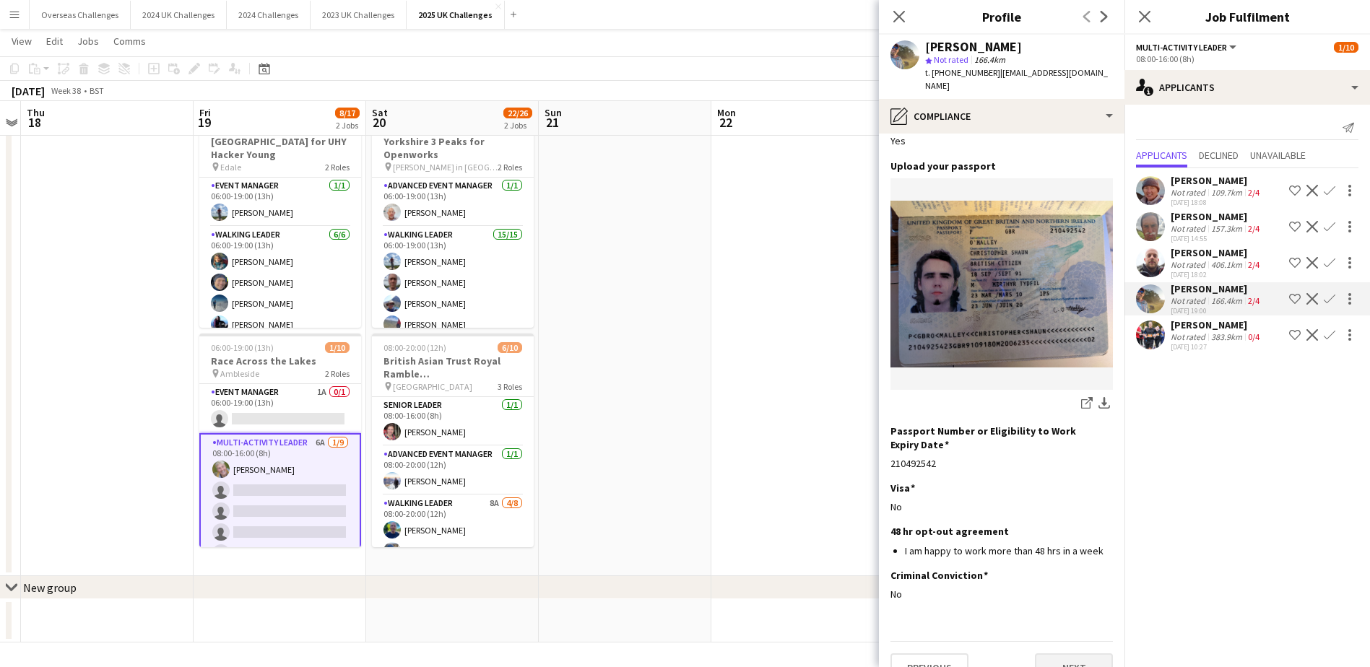 The height and width of the screenshot is (667, 1370). I want to click on div: 08:00-16:00 (8h), so click(1247, 58).